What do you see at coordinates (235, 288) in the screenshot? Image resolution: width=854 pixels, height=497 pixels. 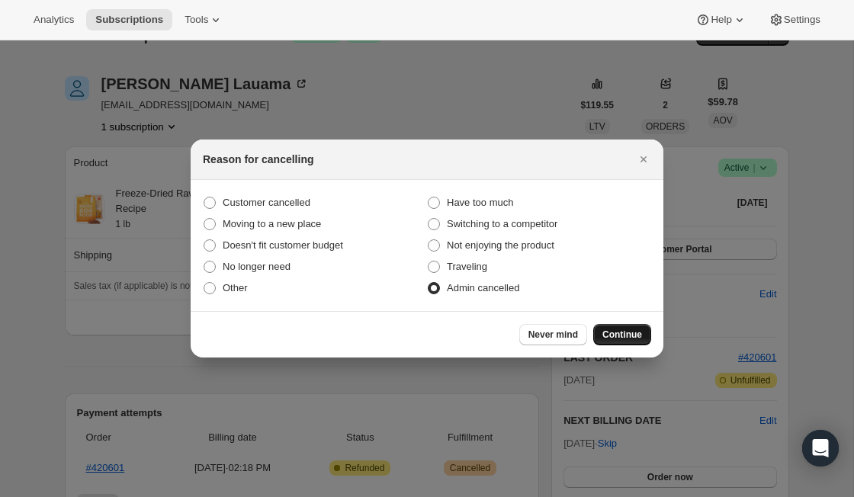 I see `span: Other` at bounding box center [235, 288].